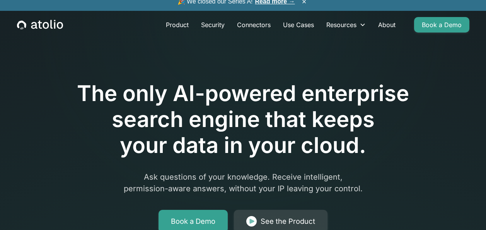  What do you see at coordinates (299, 25) in the screenshot?
I see `a: Use Cases` at bounding box center [299, 25].